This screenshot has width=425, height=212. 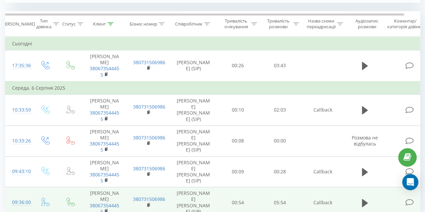 What do you see at coordinates (236, 24) in the screenshot?
I see `div: Тривалість очікування` at bounding box center [236, 24].